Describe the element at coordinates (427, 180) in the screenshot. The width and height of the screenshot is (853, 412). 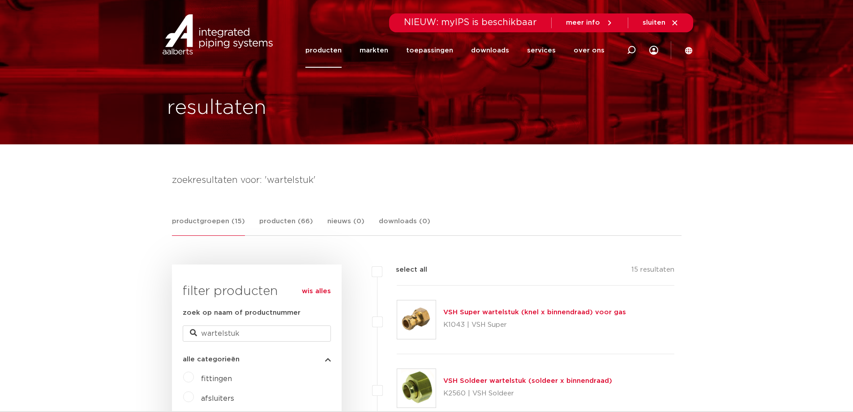
I see `h4: zoekresultaten voor: 'wartelstuk'` at that location.